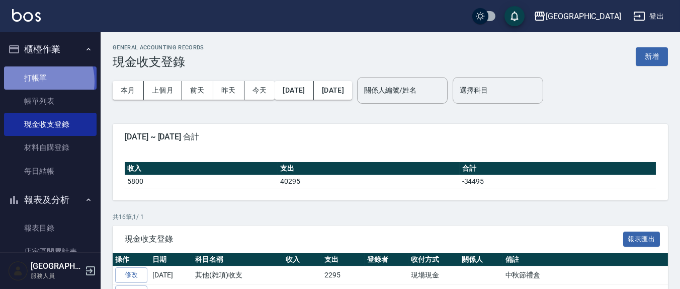 The image size is (680, 289). I want to click on a: 帳單列表, so click(50, 101).